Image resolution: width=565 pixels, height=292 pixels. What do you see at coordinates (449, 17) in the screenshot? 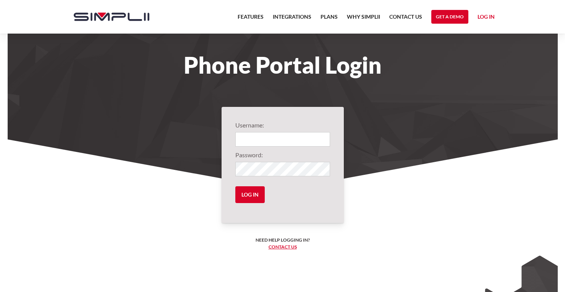
I see `a: Get a Demo` at bounding box center [449, 17].